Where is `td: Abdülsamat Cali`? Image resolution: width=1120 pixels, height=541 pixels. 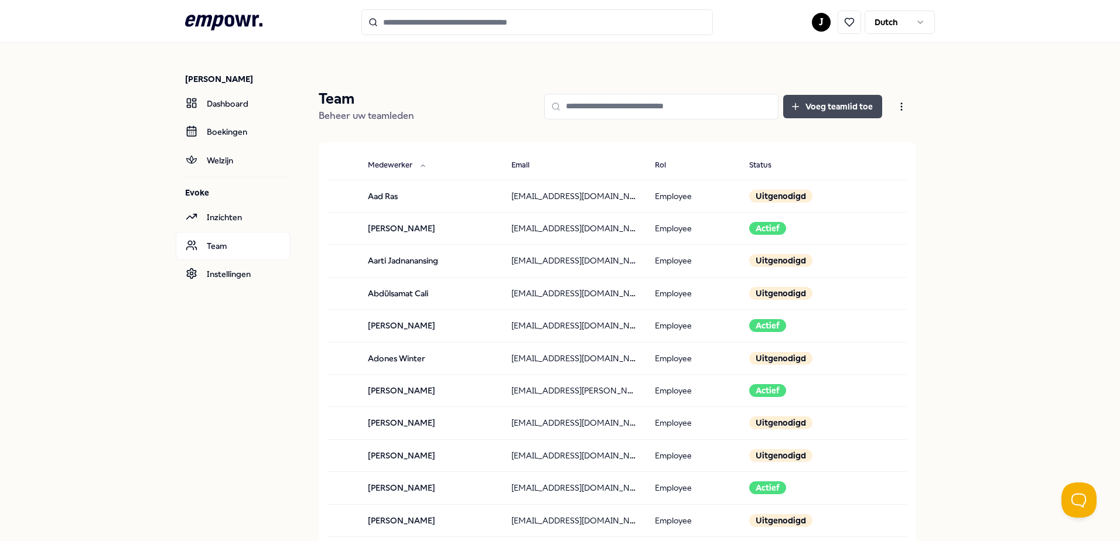
td: Abdülsamat Cali is located at coordinates (430, 293).